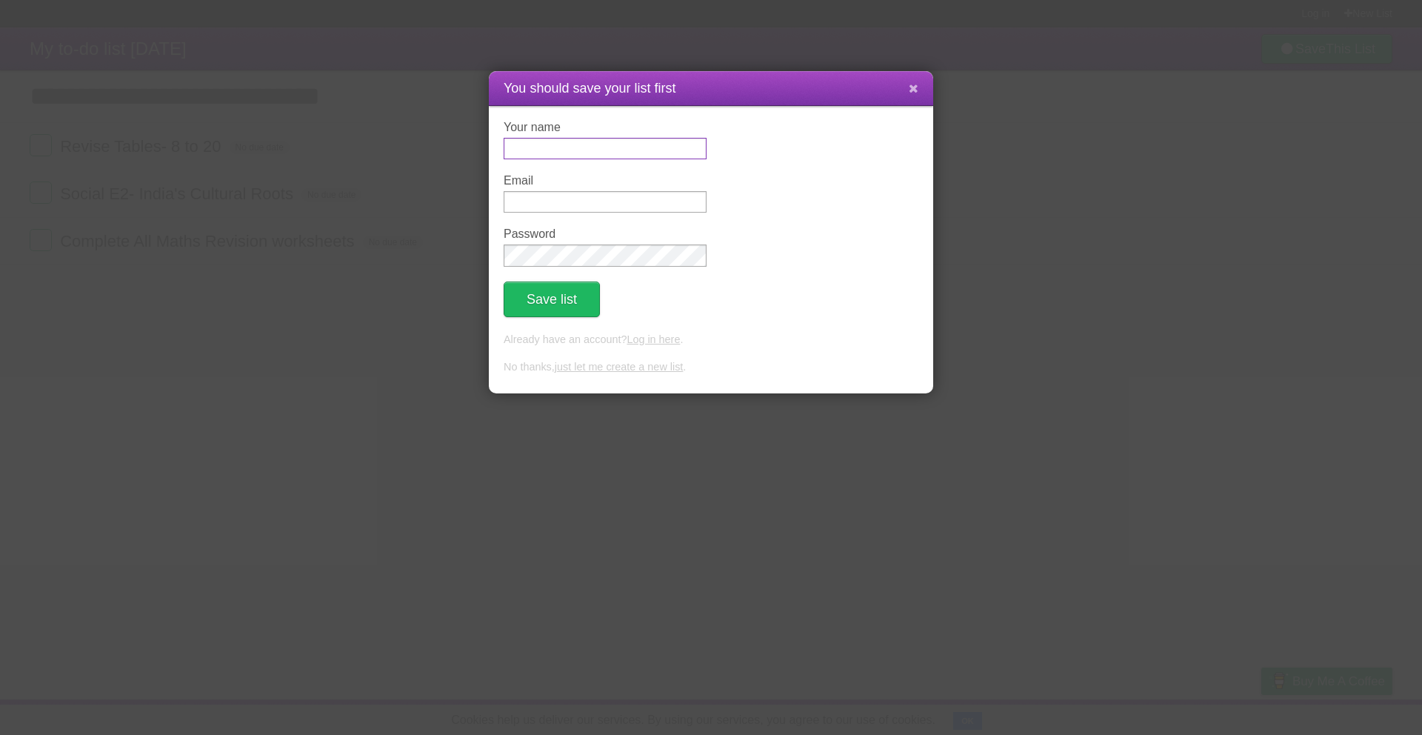 This screenshot has width=1422, height=735. I want to click on label: Password, so click(605, 234).